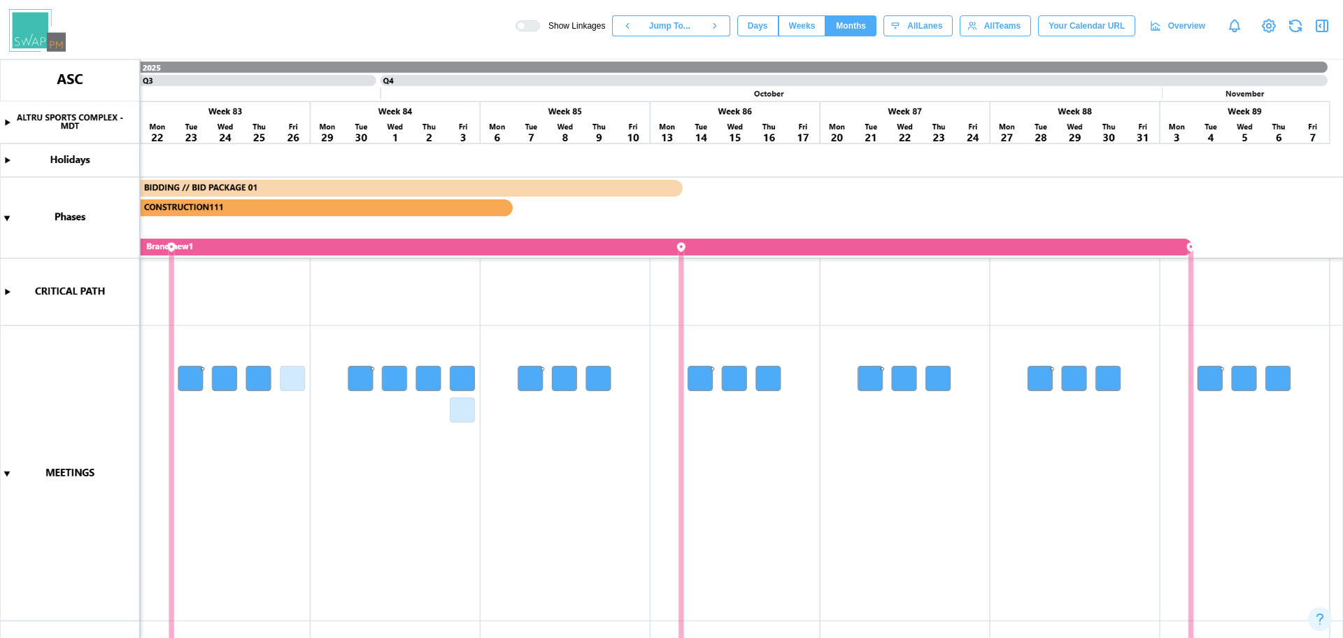  I want to click on button: Jump To..., so click(671, 26).